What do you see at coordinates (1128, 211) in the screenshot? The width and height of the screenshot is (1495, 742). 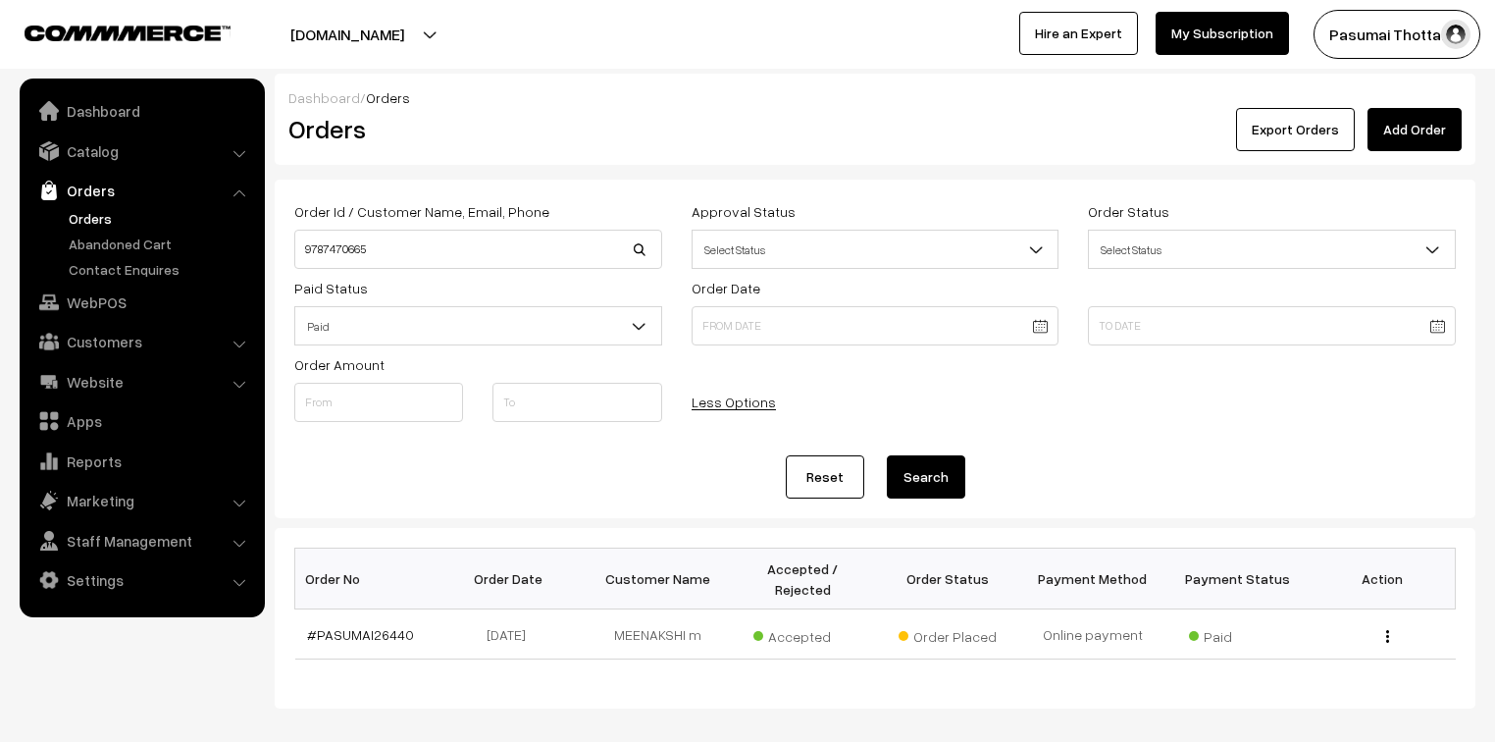 I see `label: Order Status` at bounding box center [1128, 211].